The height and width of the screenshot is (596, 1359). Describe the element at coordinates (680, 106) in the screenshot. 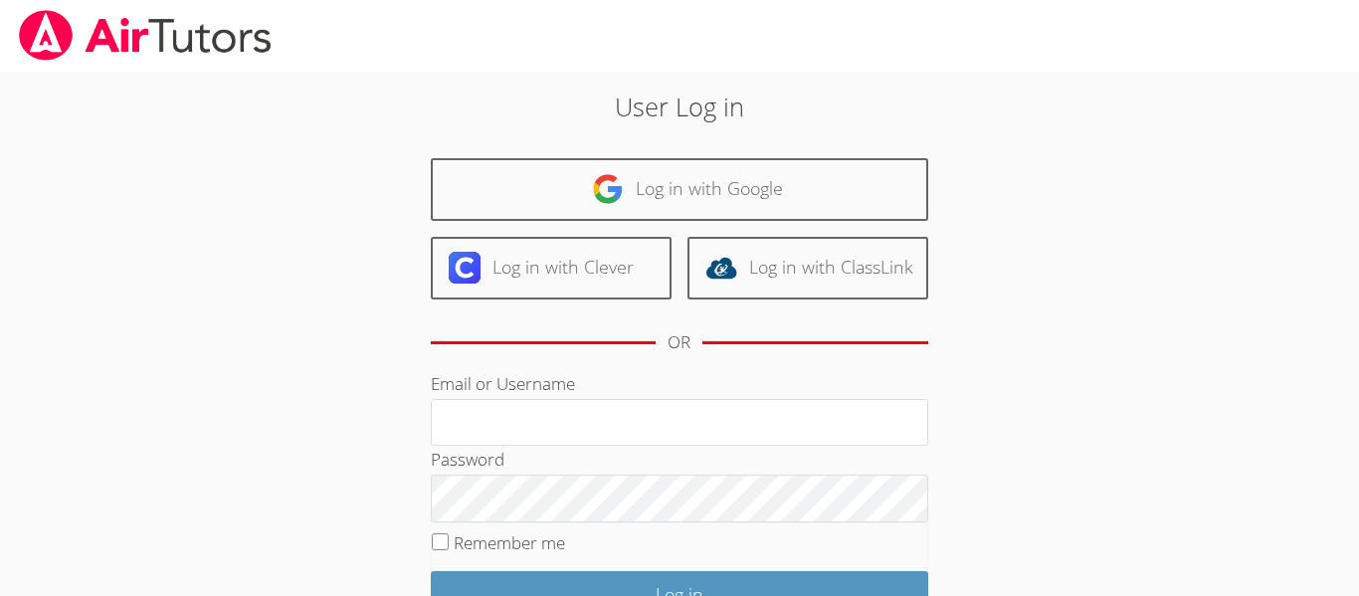

I see `h2: User Log in` at that location.